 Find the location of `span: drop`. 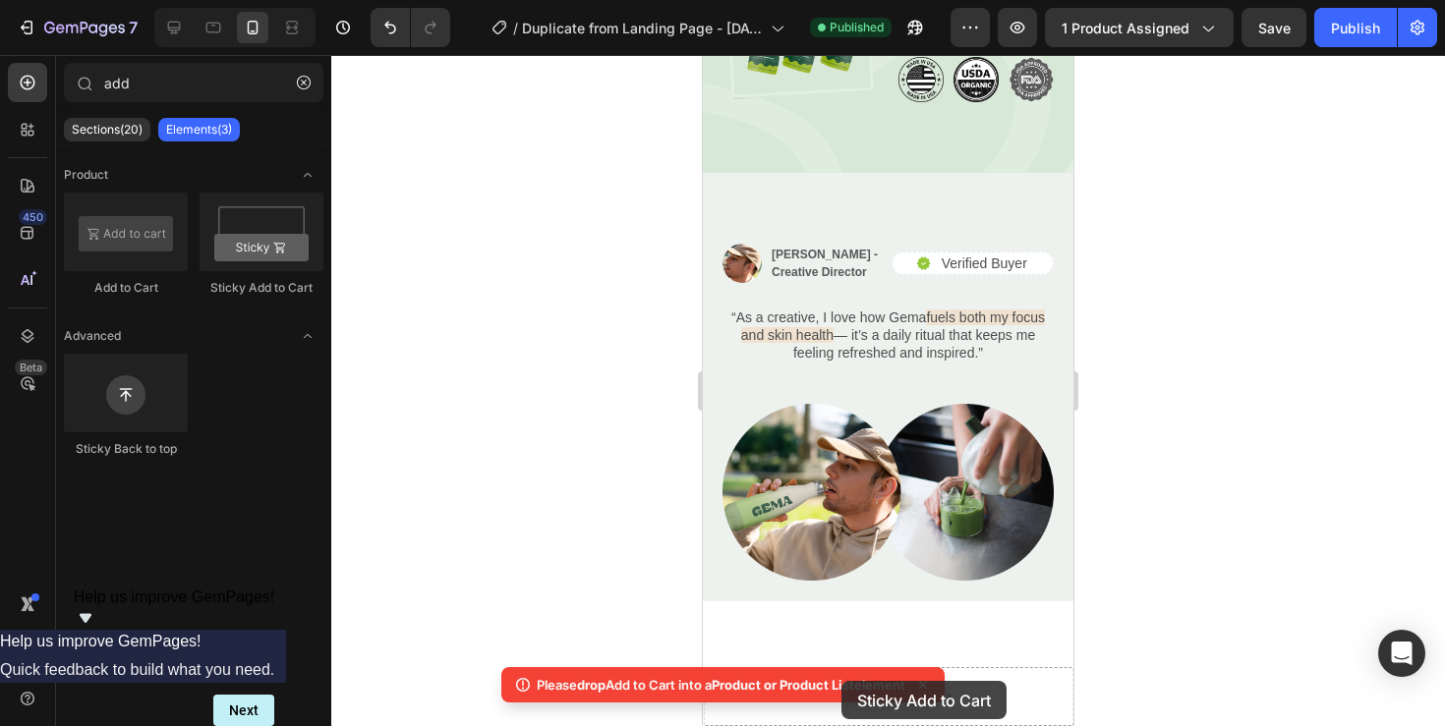

span: drop is located at coordinates (591, 685).